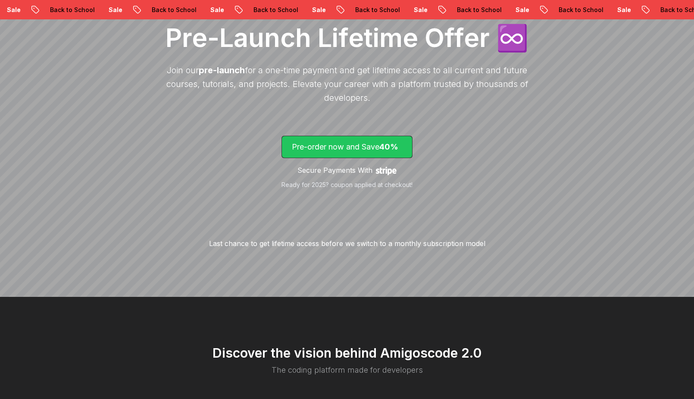 The width and height of the screenshot is (694, 399). I want to click on span: 40%, so click(389, 147).